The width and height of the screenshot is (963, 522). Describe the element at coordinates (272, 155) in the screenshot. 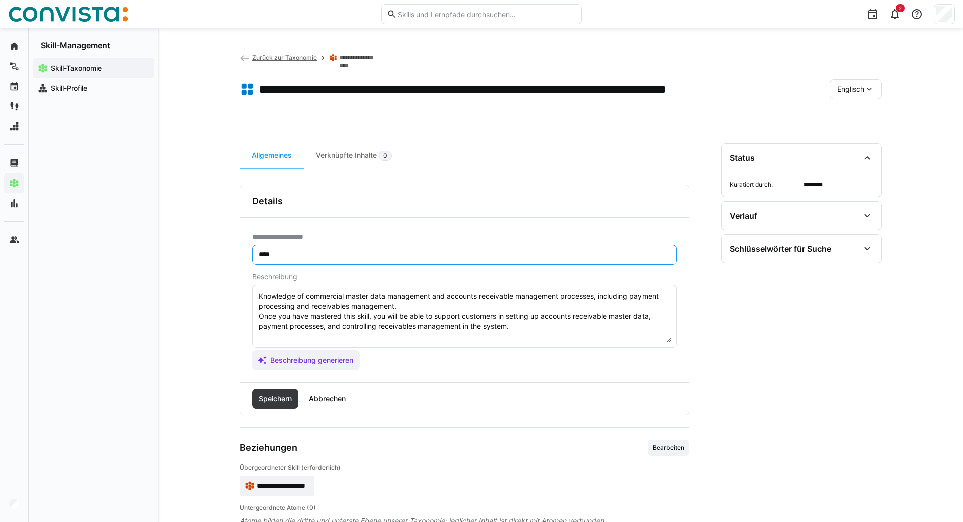

I see `div: Allgemeines` at that location.